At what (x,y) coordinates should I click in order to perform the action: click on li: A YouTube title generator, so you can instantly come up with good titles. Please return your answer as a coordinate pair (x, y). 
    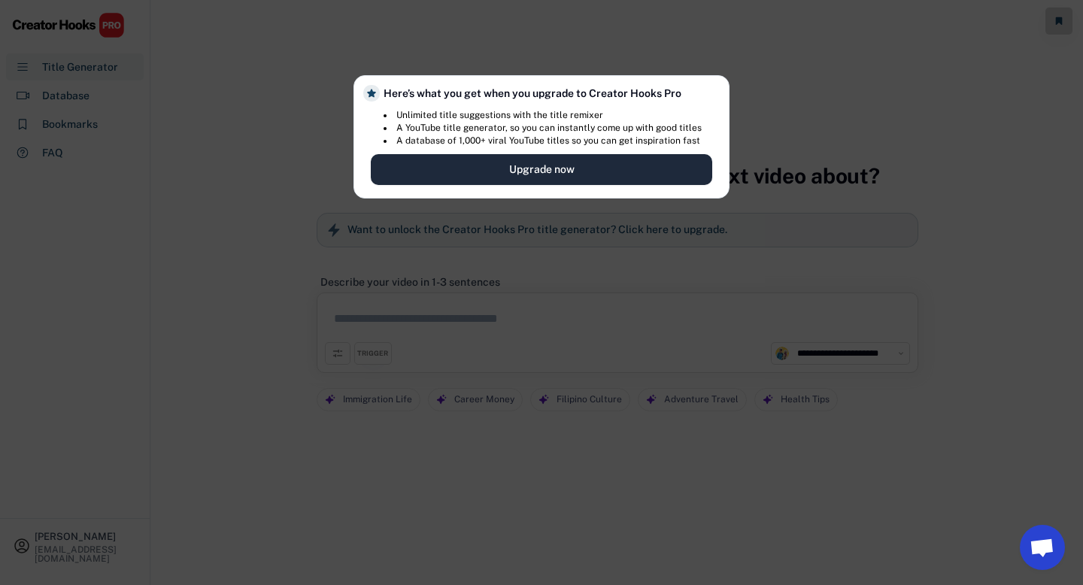
    Looking at the image, I should click on (542, 128).